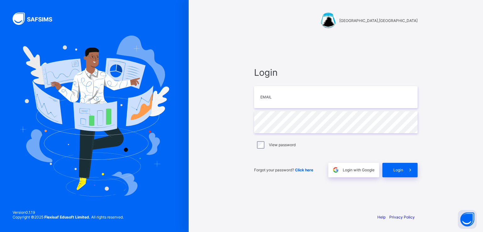 Image resolution: width=483 pixels, height=232 pixels. I want to click on a: Help, so click(381, 217).